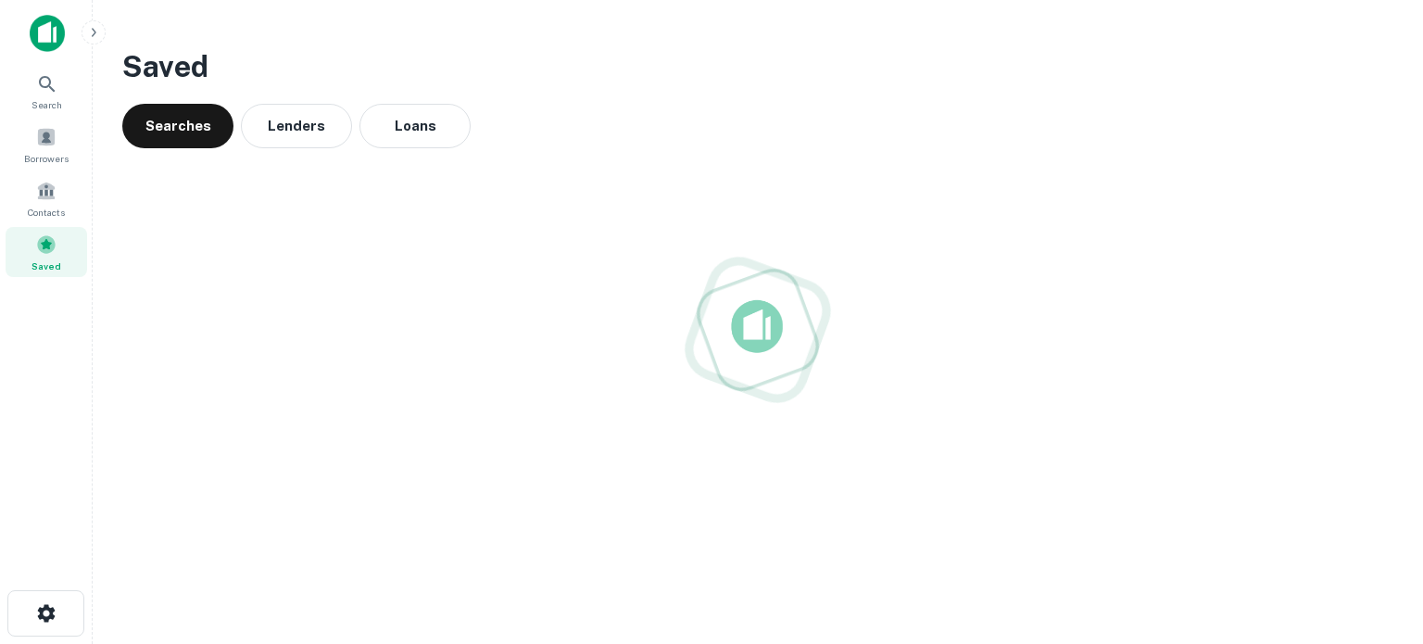 Image resolution: width=1423 pixels, height=644 pixels. Describe the element at coordinates (46, 252) in the screenshot. I see `div: Saved` at that location.